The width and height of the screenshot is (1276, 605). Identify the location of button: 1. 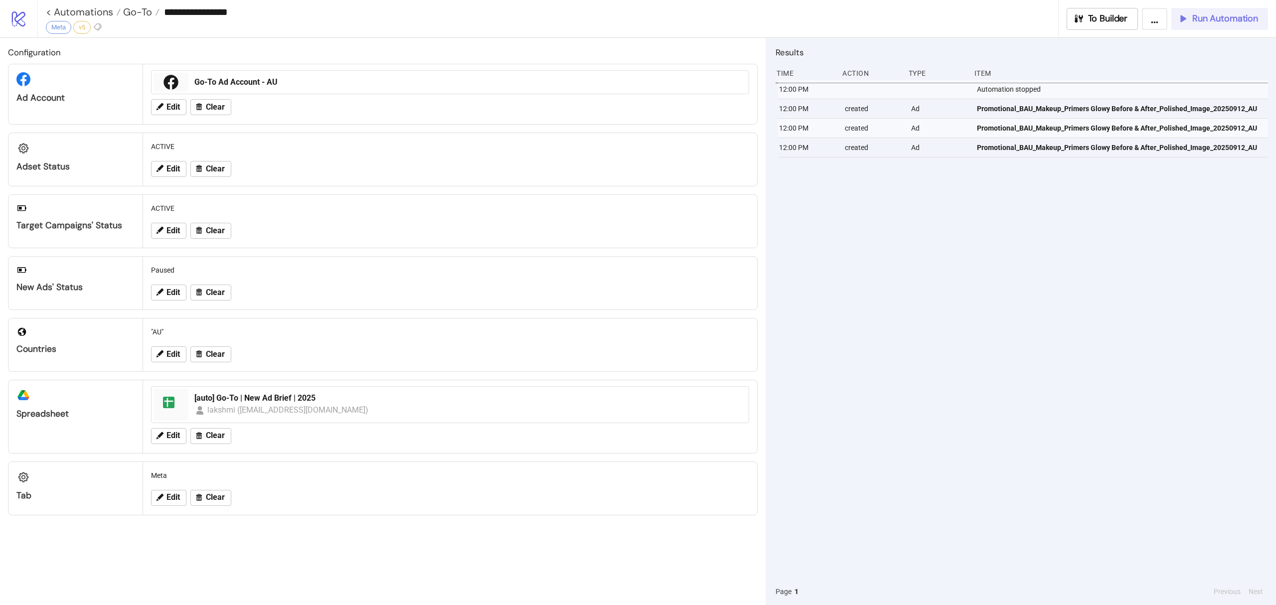
(796, 592).